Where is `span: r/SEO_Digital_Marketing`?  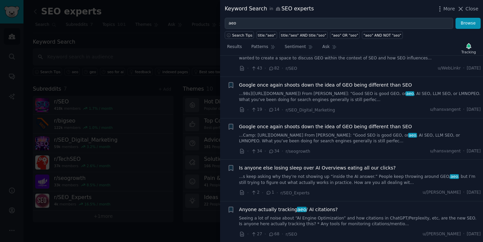
span: r/SEO_Digital_Marketing is located at coordinates (311, 110).